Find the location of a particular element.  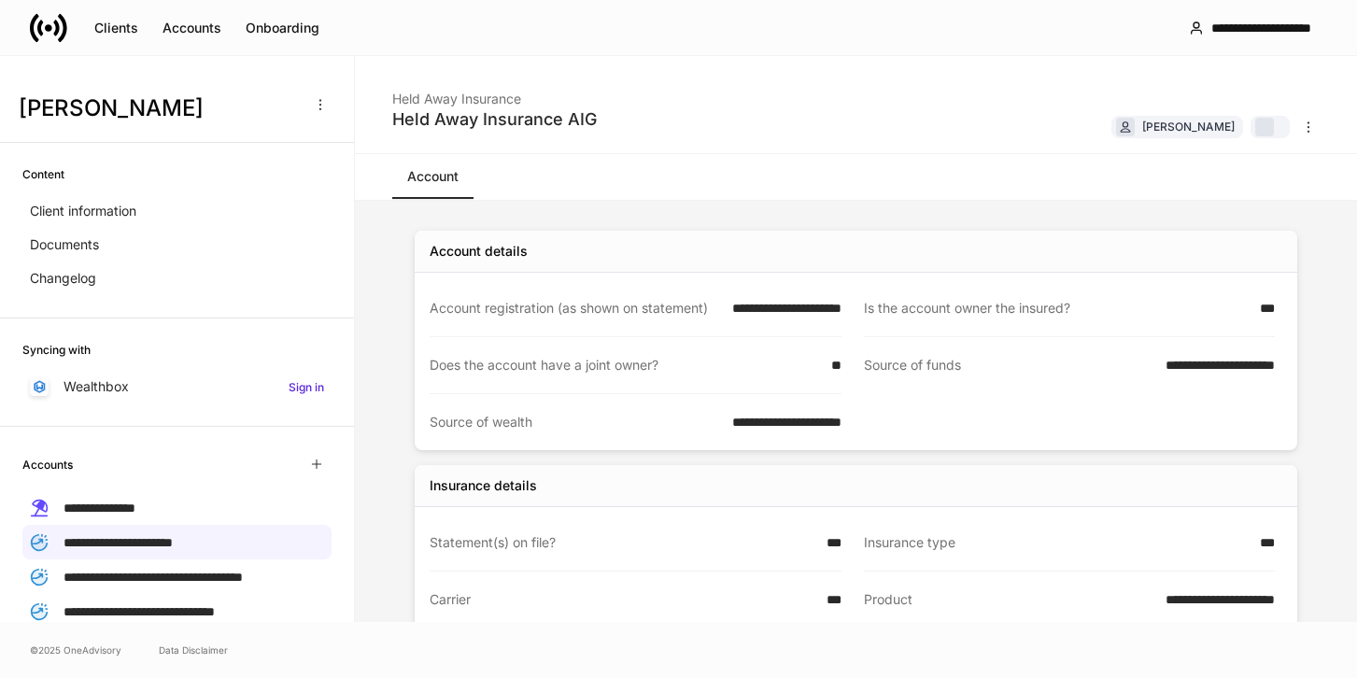

div: Held Away Insurance AIG is located at coordinates (494, 120).